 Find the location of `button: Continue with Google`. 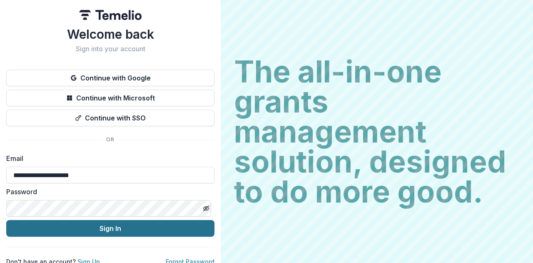

button: Continue with Google is located at coordinates (110, 78).